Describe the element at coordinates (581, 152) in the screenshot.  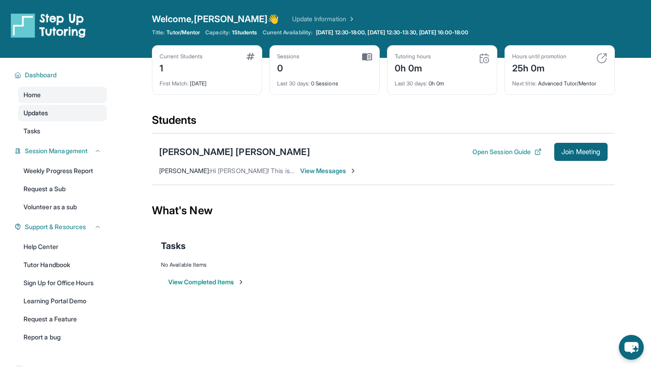
I see `button: Join Meeting` at that location.